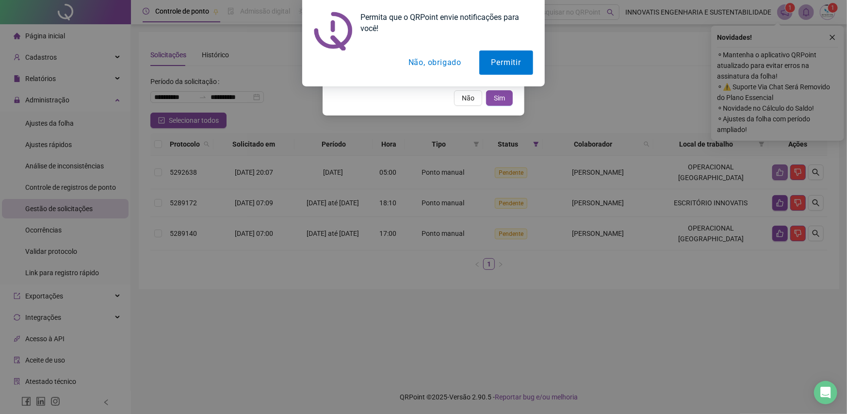 This screenshot has height=414, width=847. Describe the element at coordinates (468, 98) in the screenshot. I see `button: Não` at that location.